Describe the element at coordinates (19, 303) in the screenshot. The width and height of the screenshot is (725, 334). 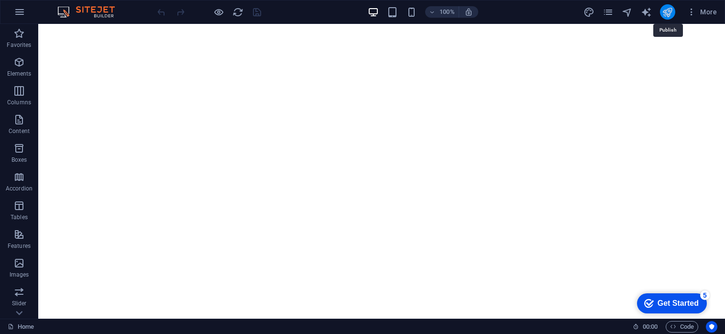
I see `p: Slider` at that location.